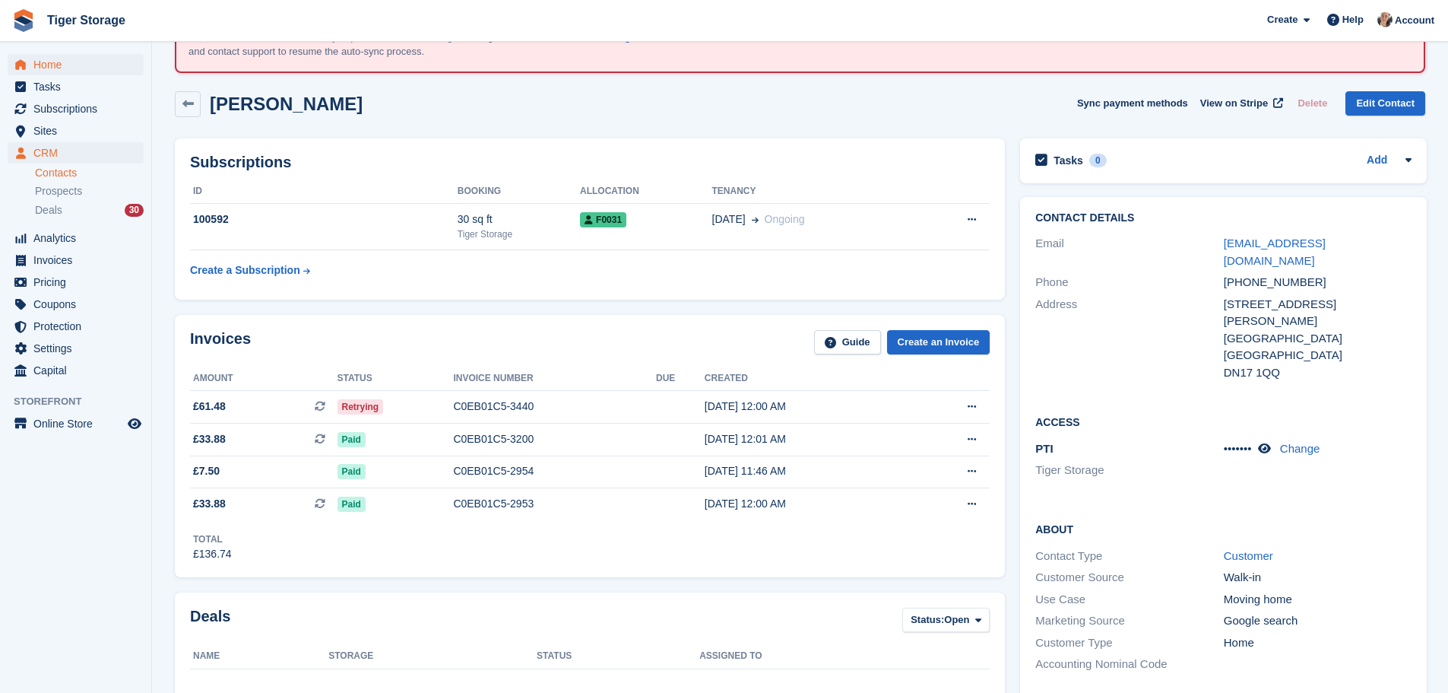 The width and height of the screenshot is (1448, 693). What do you see at coordinates (24, 21) in the screenshot?
I see `img: stora-icon-8386f47178a22dfd0bd8f6a31ec36ba5ce8667c1dd55bd0f319d3a0aa187defe.svg` at bounding box center [24, 21].